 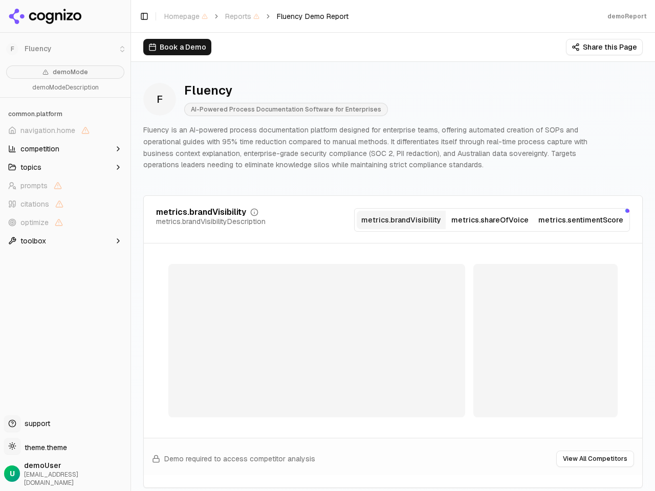 I want to click on button: Book a Demo, so click(x=177, y=47).